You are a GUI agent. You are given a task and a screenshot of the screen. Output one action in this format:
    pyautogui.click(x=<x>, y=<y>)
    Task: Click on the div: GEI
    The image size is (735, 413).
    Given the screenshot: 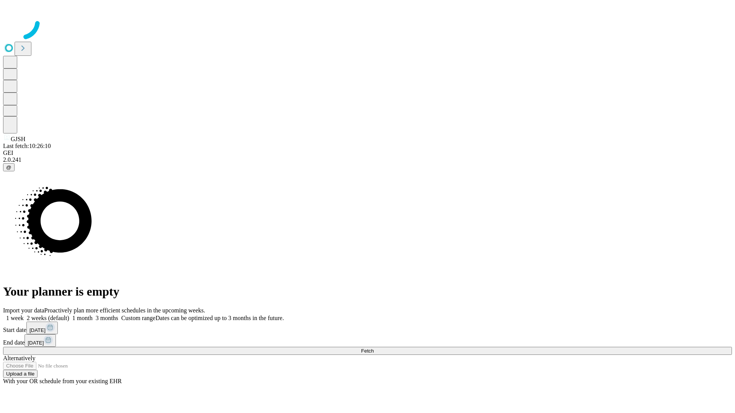 What is the action you would take?
    pyautogui.click(x=367, y=153)
    